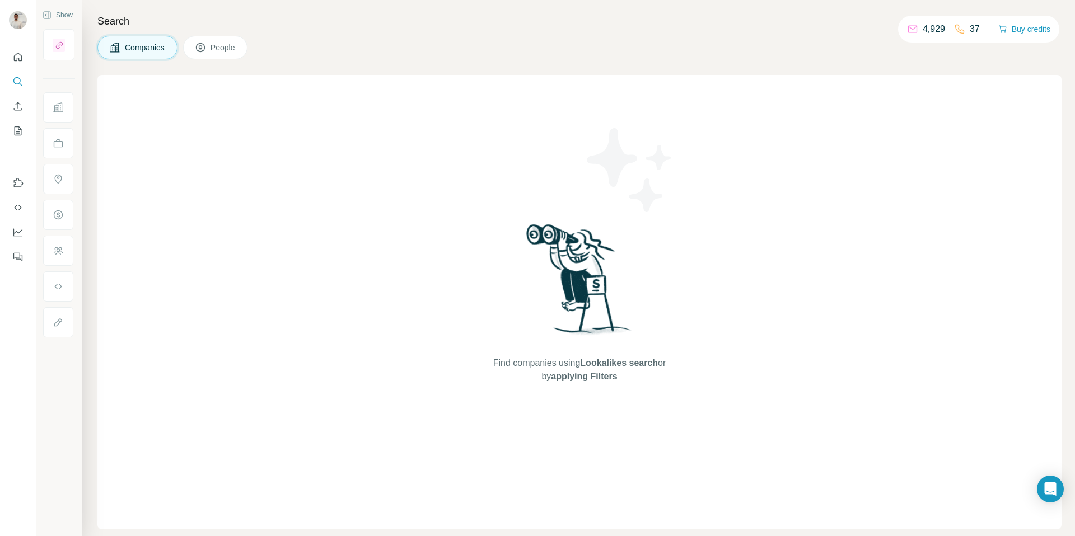  I want to click on span: applying Filters, so click(584, 376).